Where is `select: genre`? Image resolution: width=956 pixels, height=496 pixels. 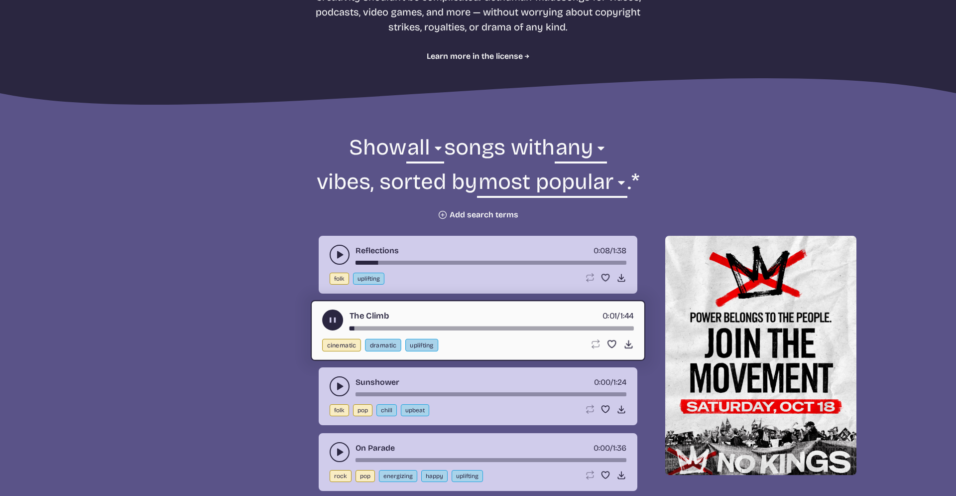
select: genre is located at coordinates (425, 150).